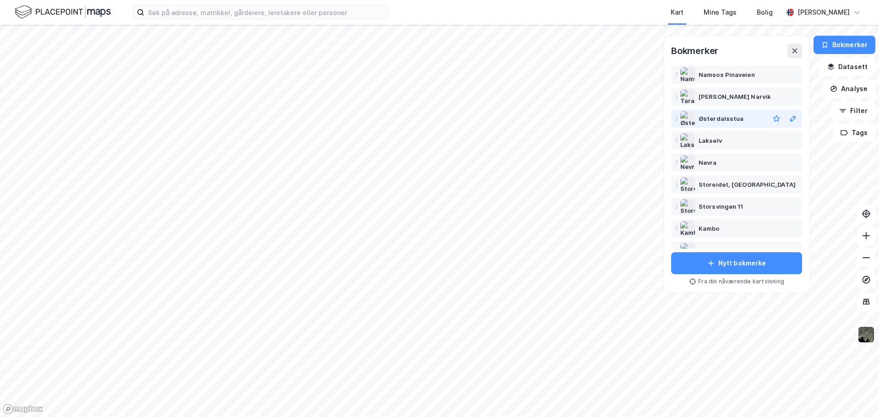 The image size is (879, 417). I want to click on div: Kontrollprogram for chat, so click(856, 395).